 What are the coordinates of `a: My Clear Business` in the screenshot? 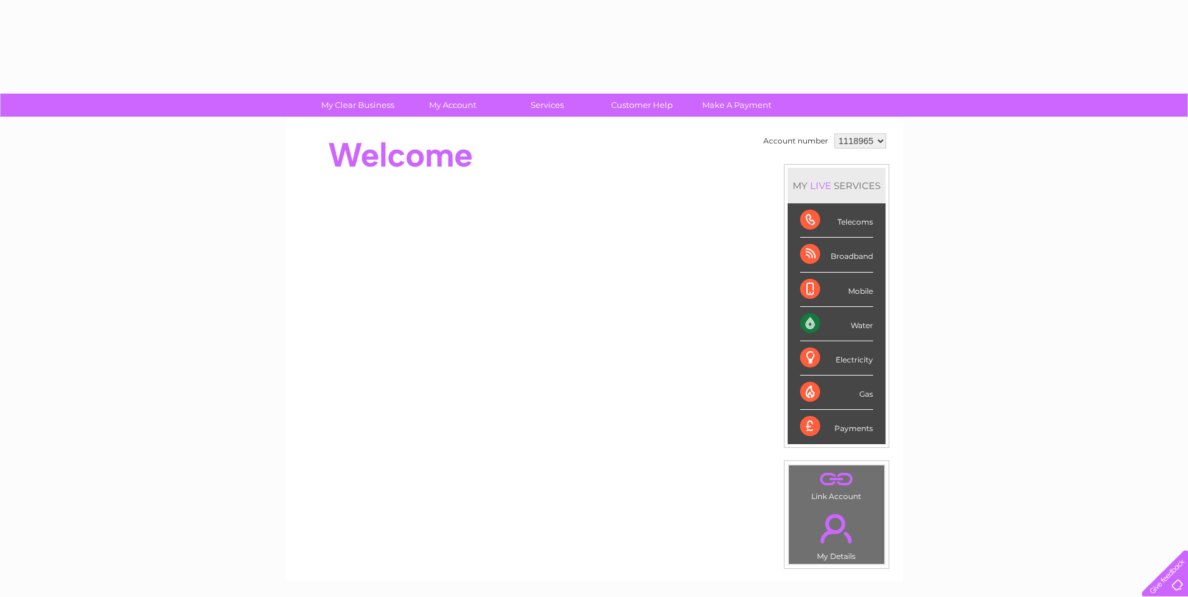 It's located at (357, 105).